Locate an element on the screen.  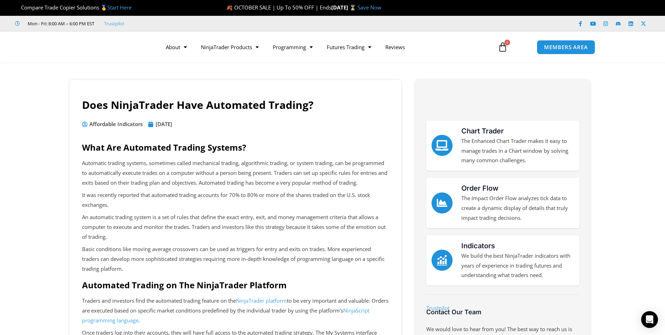
a: About is located at coordinates (176, 47).